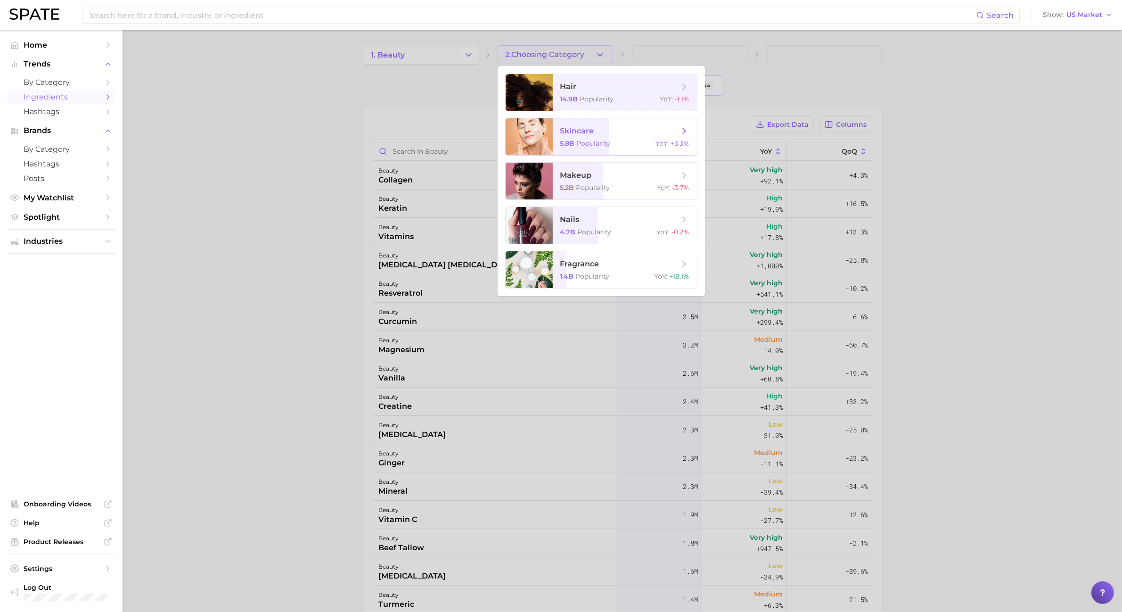  What do you see at coordinates (61, 523) in the screenshot?
I see `a: Help` at bounding box center [61, 523].